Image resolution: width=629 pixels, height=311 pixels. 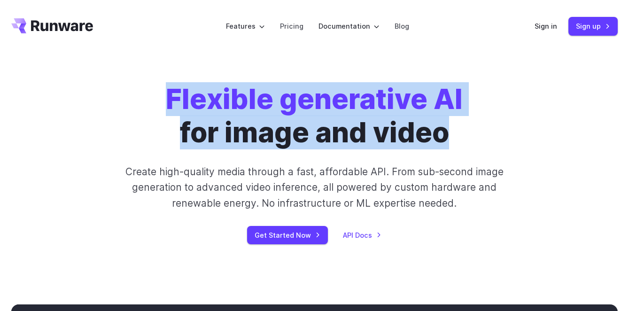 I want to click on h1: for image and video, so click(x=314, y=116).